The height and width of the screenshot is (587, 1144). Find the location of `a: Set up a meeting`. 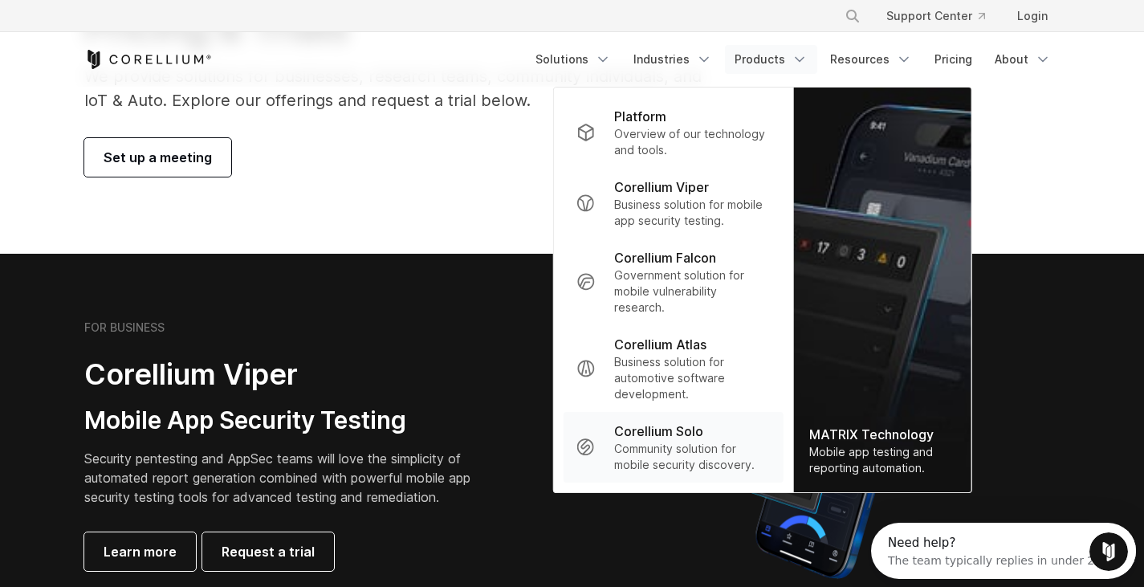

a: Set up a meeting is located at coordinates (157, 157).